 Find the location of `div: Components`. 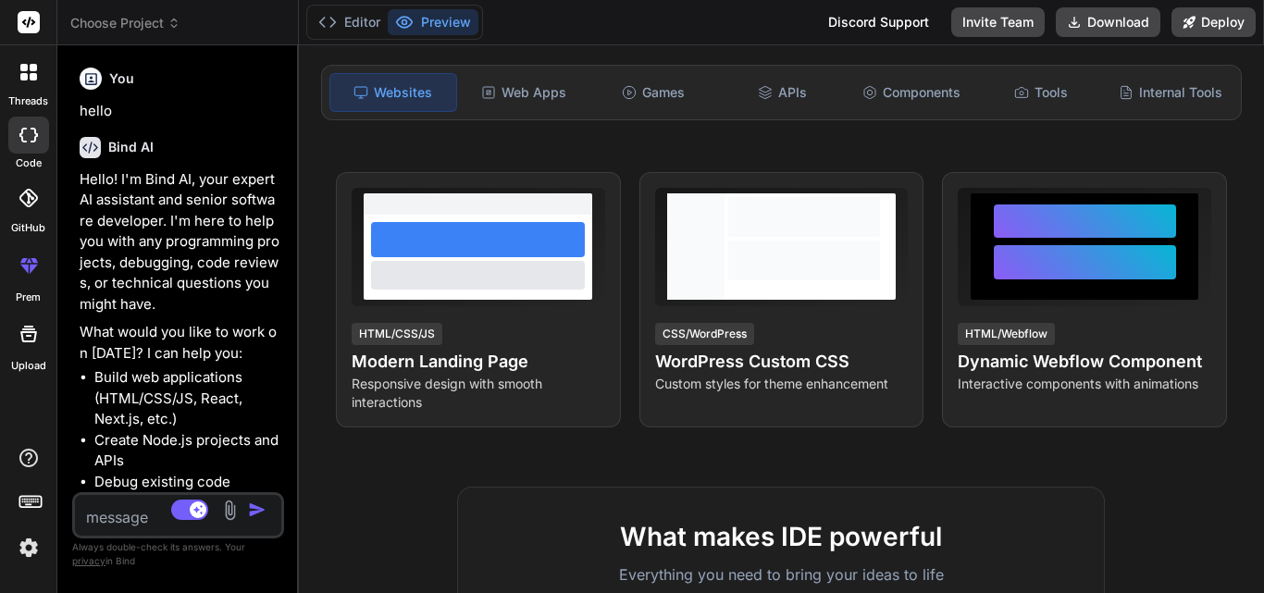

div: Components is located at coordinates (911, 93).